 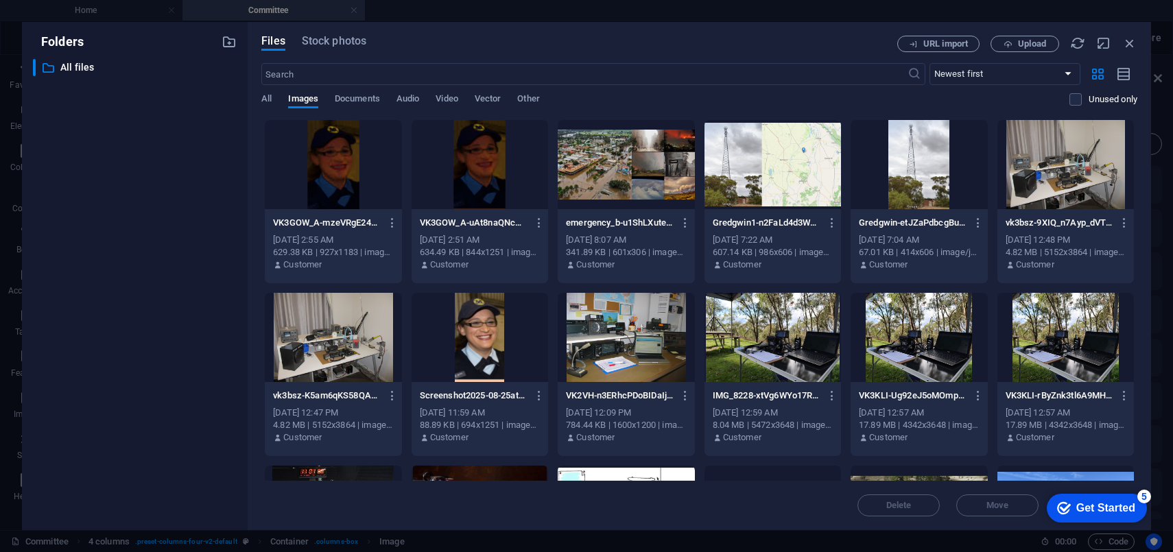 What do you see at coordinates (480, 425) in the screenshot?
I see `div: 88.89 KB | 694x1251 | image/jpeg` at bounding box center [480, 425].